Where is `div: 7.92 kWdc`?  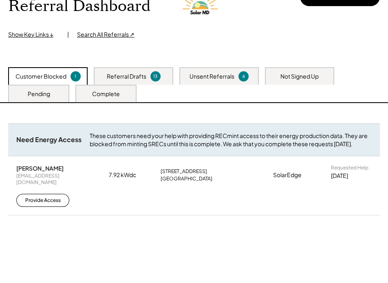
div: 7.92 kWdc is located at coordinates (129, 175).